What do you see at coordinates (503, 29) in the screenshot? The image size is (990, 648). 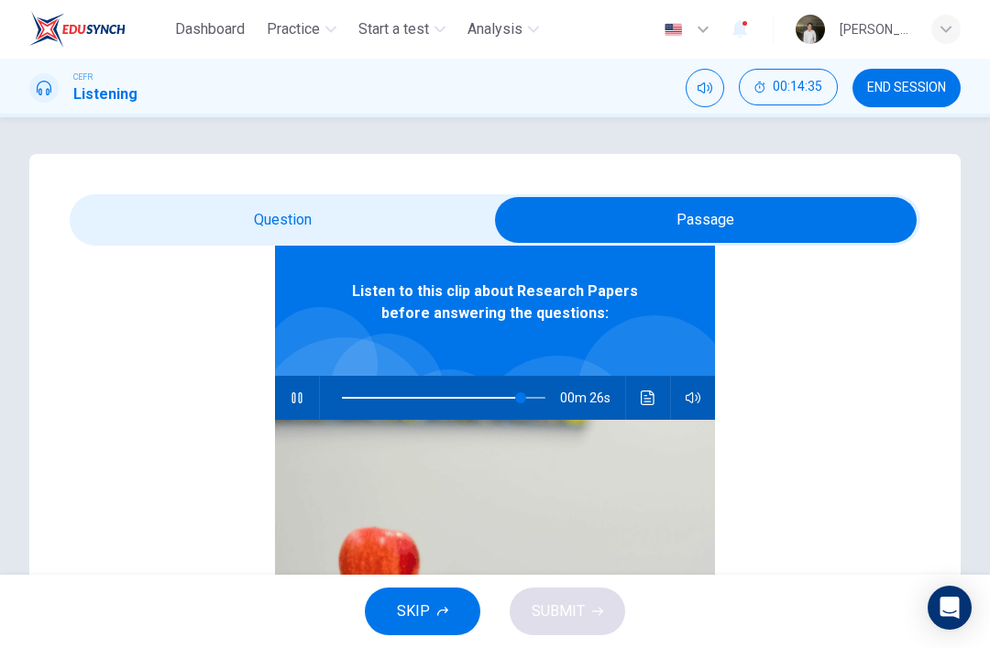 I see `button: Analysis` at bounding box center [503, 29].